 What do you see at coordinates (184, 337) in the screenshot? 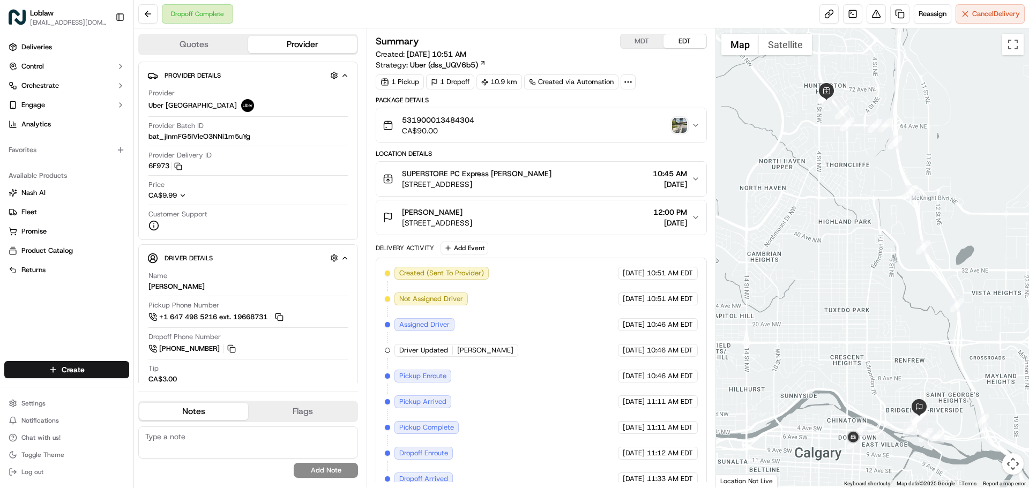
I see `span: Dropoff Phone Number` at bounding box center [184, 337].